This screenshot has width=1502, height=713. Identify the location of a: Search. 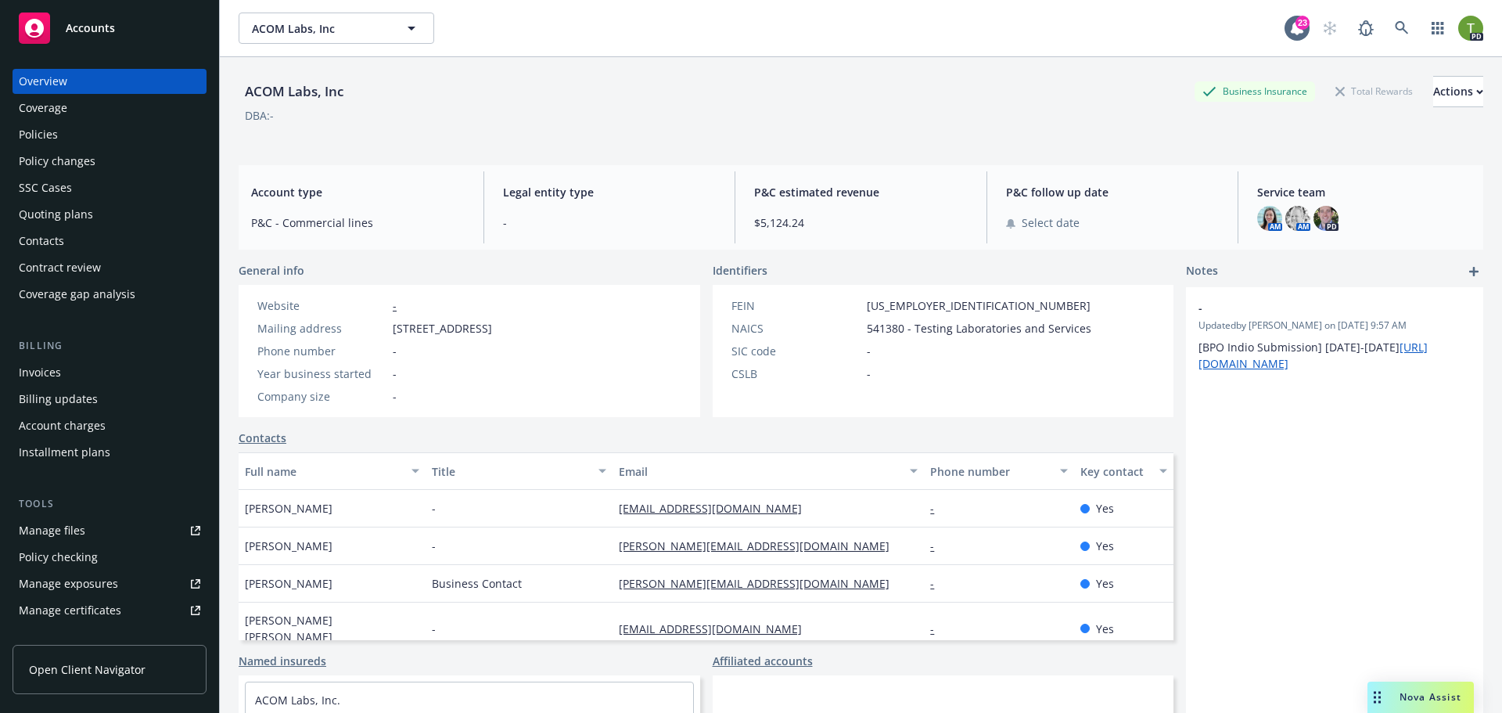
(1402, 28).